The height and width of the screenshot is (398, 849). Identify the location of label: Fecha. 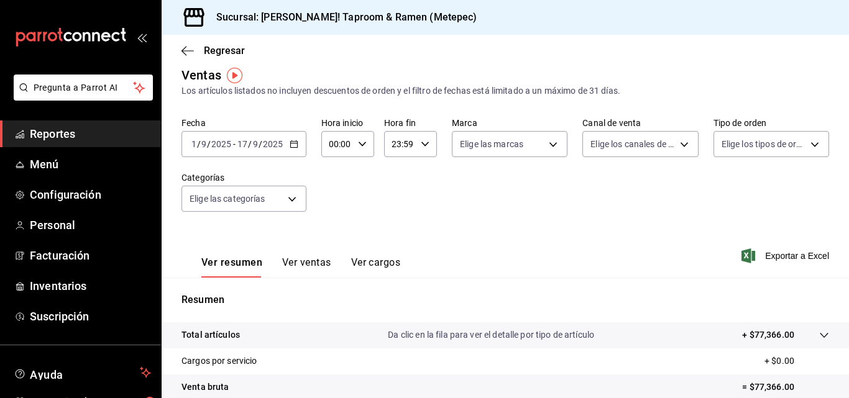
(244, 123).